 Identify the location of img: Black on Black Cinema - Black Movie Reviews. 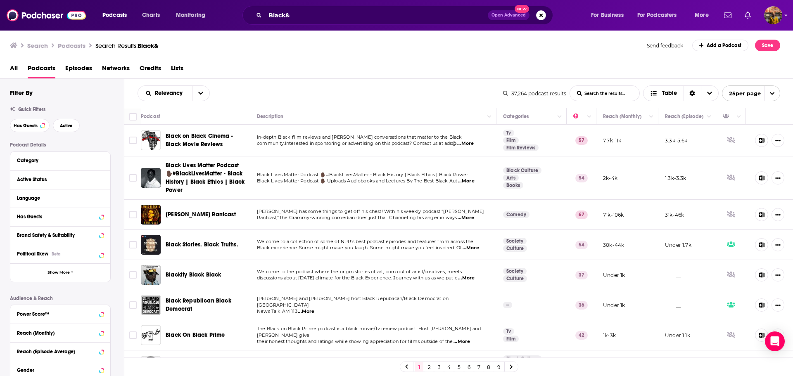
(151, 140).